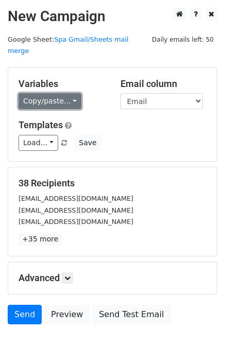 This screenshot has height=347, width=225. What do you see at coordinates (41, 125) in the screenshot?
I see `a: Templates` at bounding box center [41, 125].